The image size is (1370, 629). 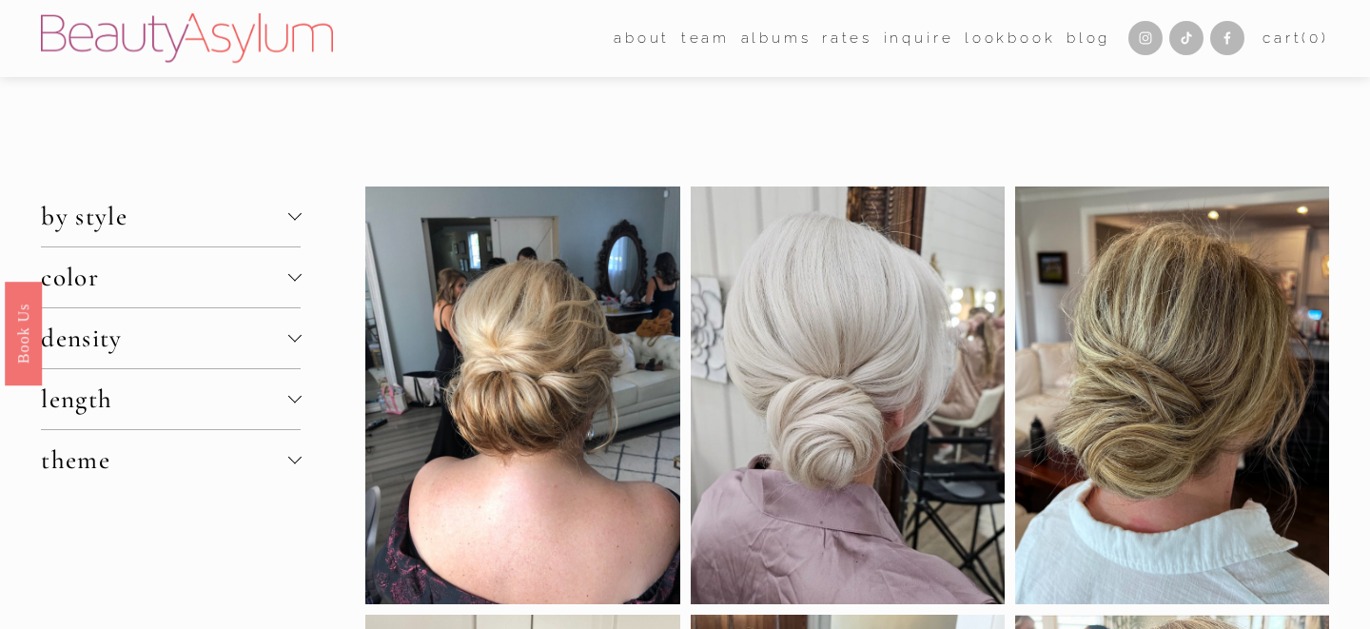 What do you see at coordinates (170, 459) in the screenshot?
I see `button: theme` at bounding box center [170, 459].